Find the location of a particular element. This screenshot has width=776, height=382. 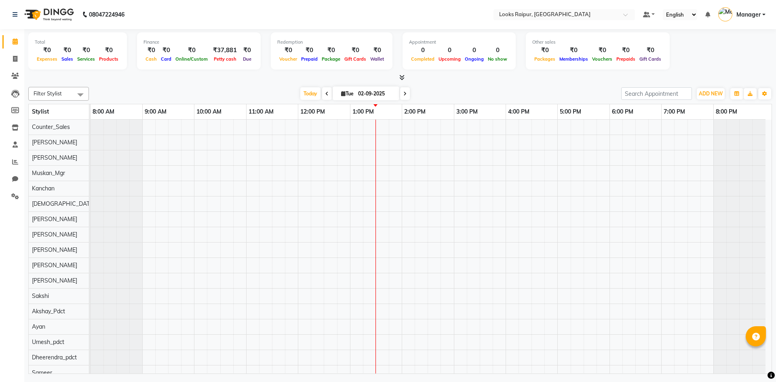

span: Expenses is located at coordinates (47, 59).